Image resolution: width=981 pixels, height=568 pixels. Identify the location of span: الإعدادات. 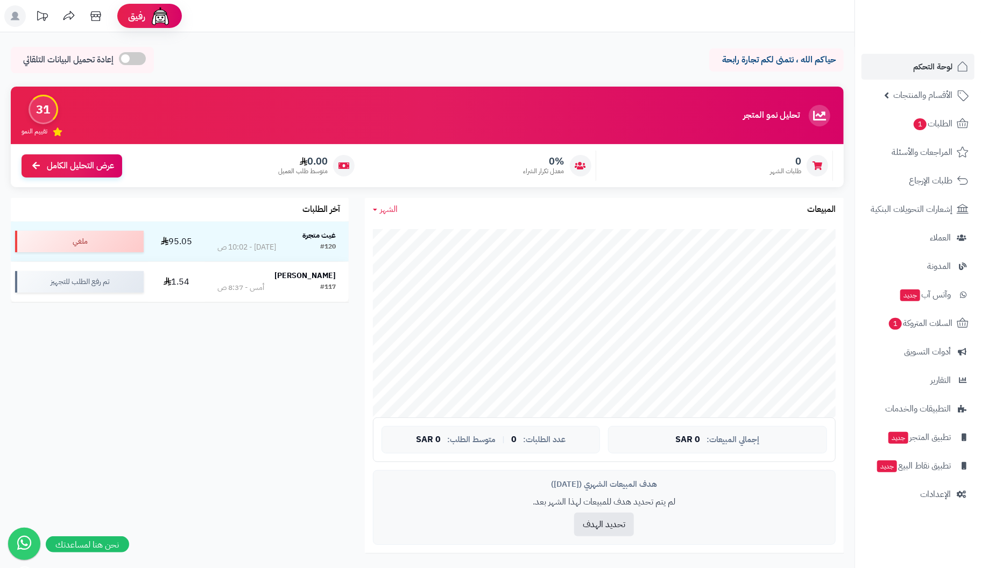
(935, 495).